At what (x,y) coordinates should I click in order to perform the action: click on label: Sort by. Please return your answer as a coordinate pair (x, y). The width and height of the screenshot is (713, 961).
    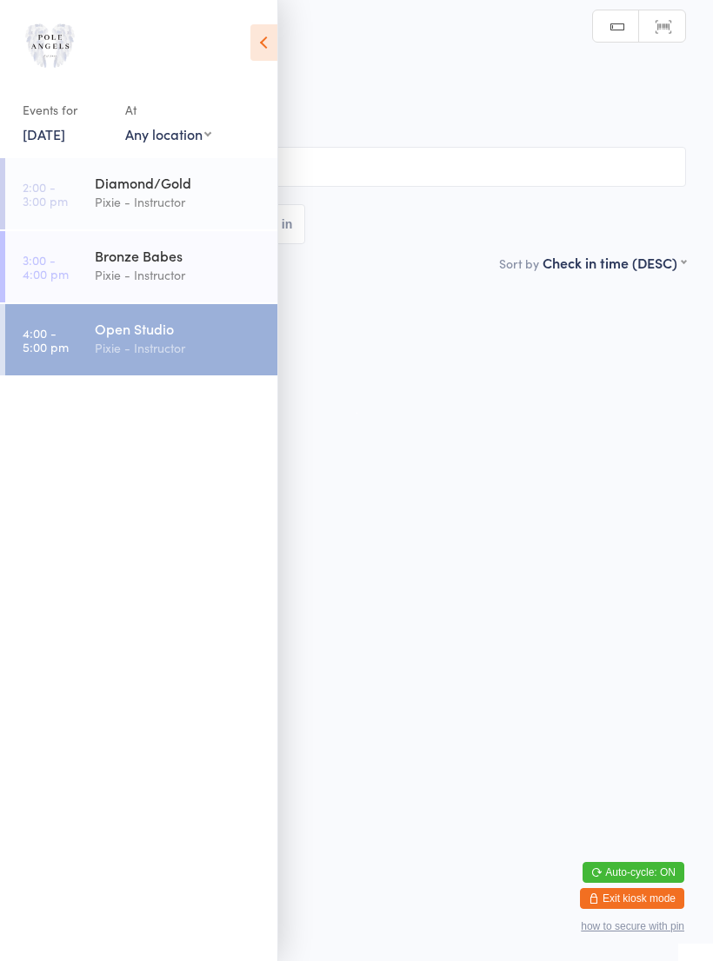
    Looking at the image, I should click on (519, 263).